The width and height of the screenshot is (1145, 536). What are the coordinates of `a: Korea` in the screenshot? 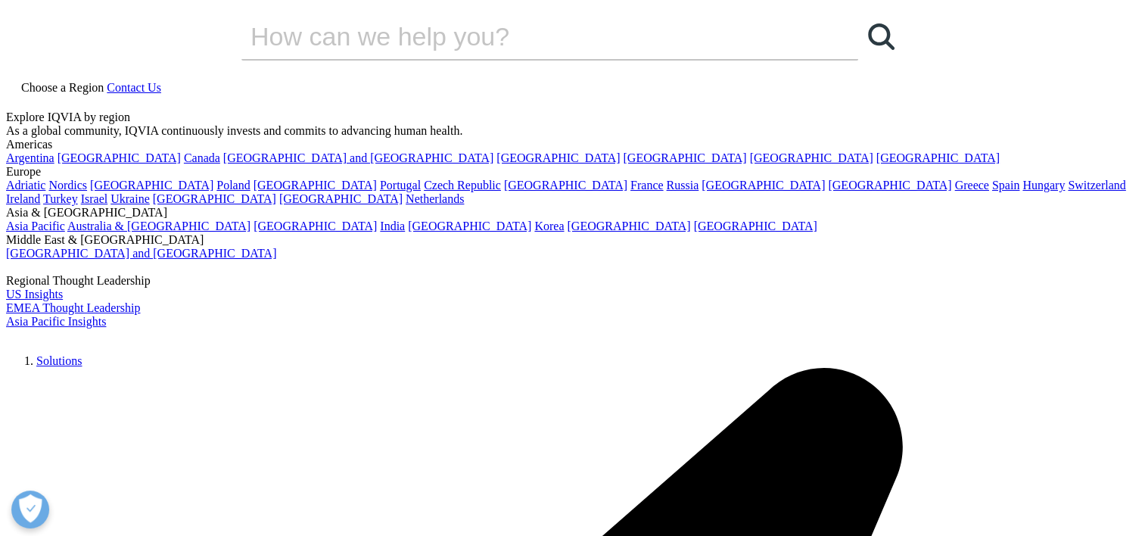 It's located at (549, 226).